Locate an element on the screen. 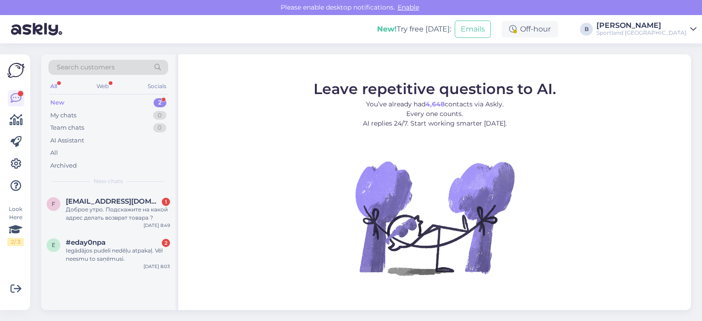 This screenshot has height=321, width=702. div: Web is located at coordinates (102, 86).